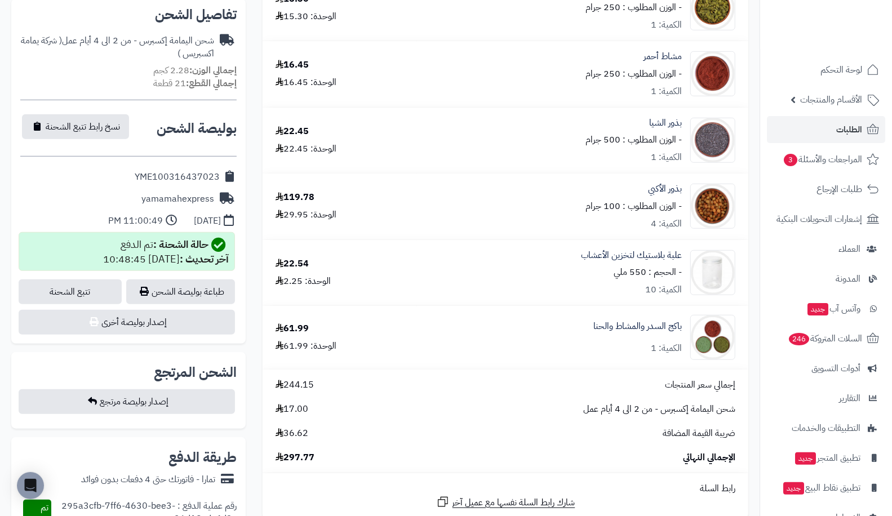 Image resolution: width=892 pixels, height=516 pixels. Describe the element at coordinates (839, 189) in the screenshot. I see `span: طلبات الإرجاع` at that location.